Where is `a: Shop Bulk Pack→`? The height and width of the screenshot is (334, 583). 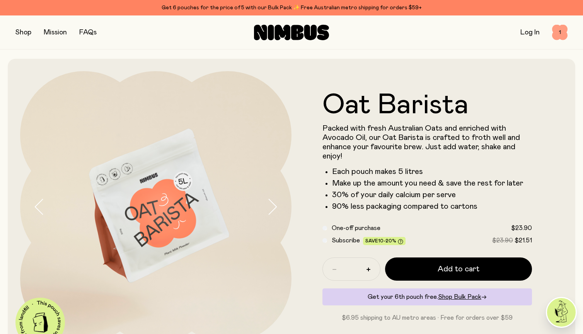 a: Shop Bulk Pack→ is located at coordinates (463, 297).